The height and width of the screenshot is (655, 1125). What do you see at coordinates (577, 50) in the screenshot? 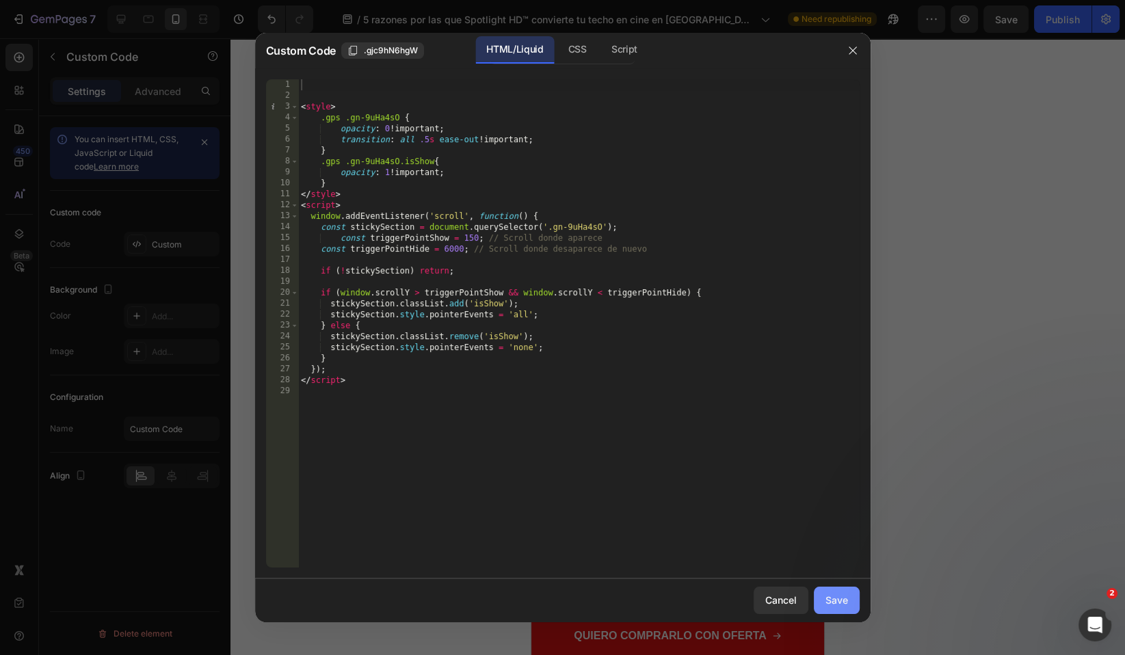
I see `div: CSS` at bounding box center [577, 50].